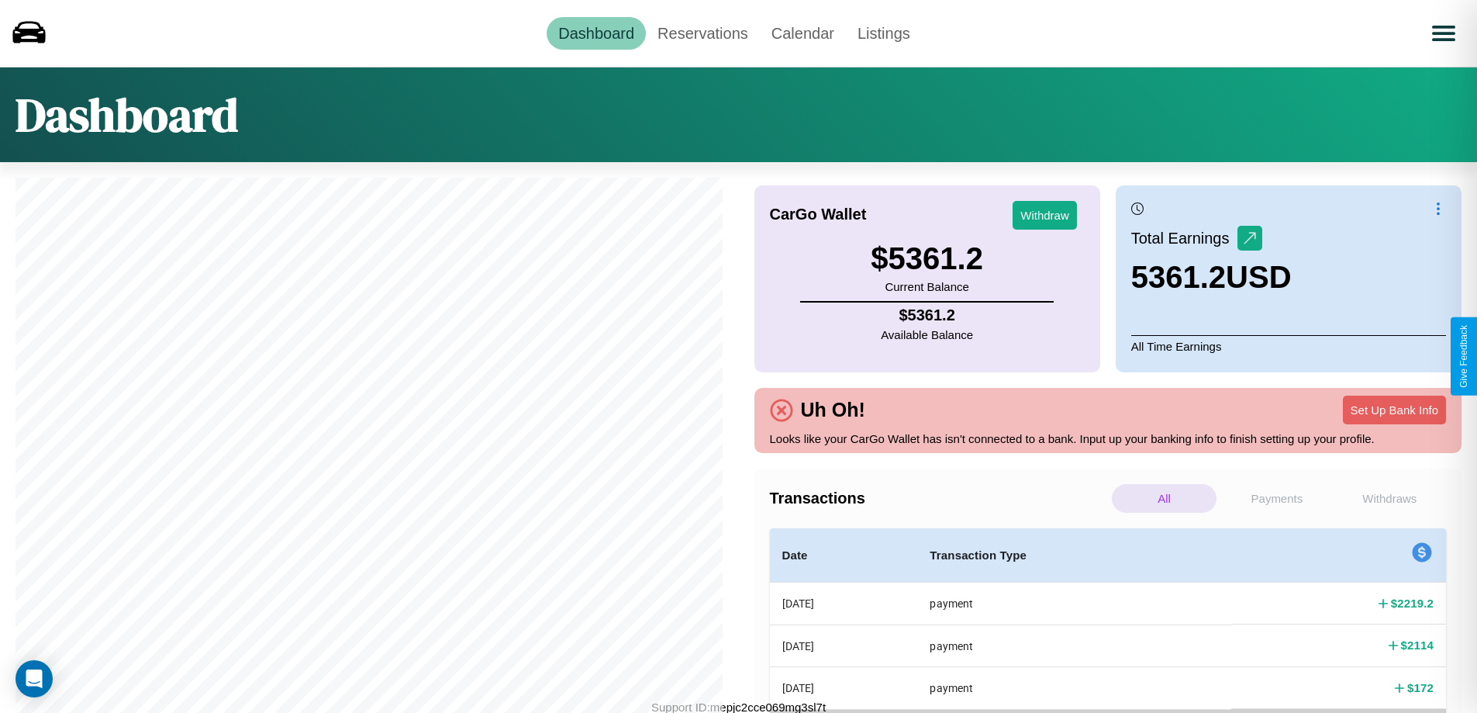 The width and height of the screenshot is (1477, 713). I want to click on p: All Time Earnings, so click(1289, 346).